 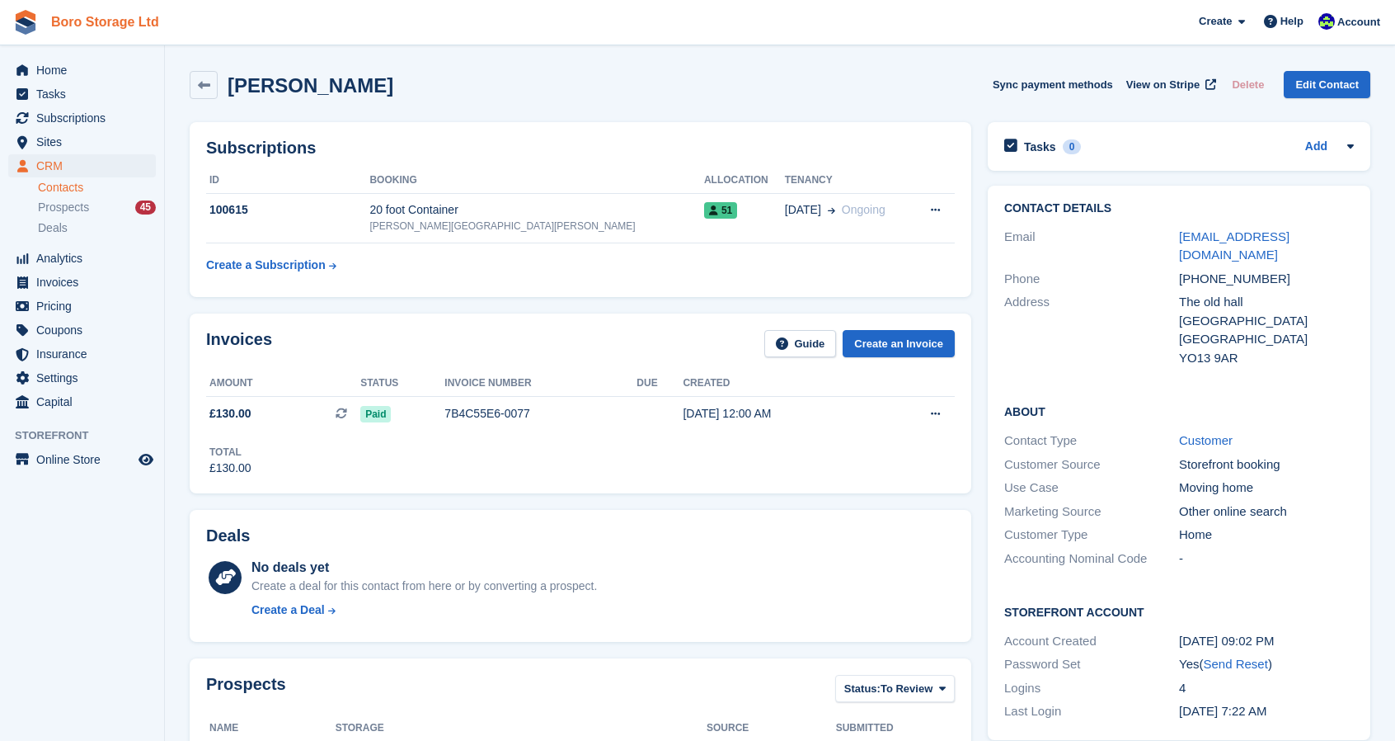 I want to click on div: 100615, so click(x=288, y=209).